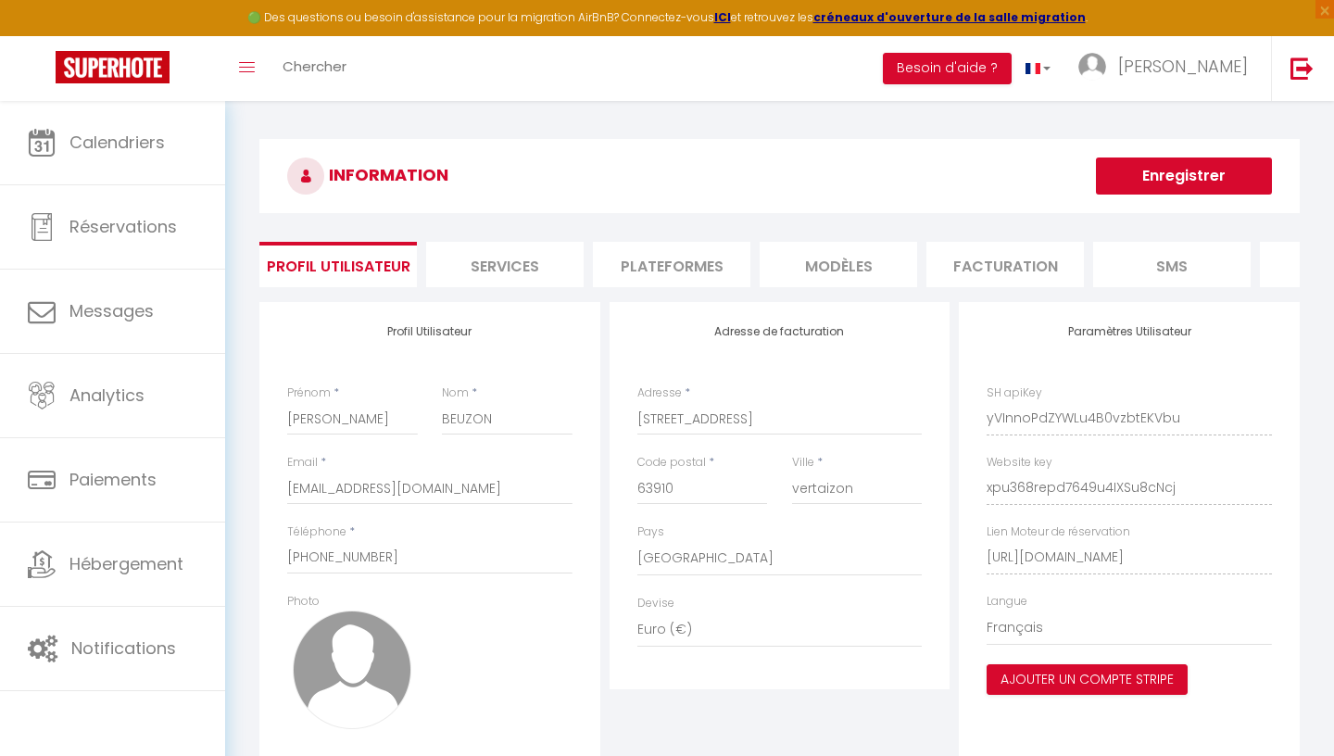 The width and height of the screenshot is (1334, 756). I want to click on label: Langue, so click(1007, 601).